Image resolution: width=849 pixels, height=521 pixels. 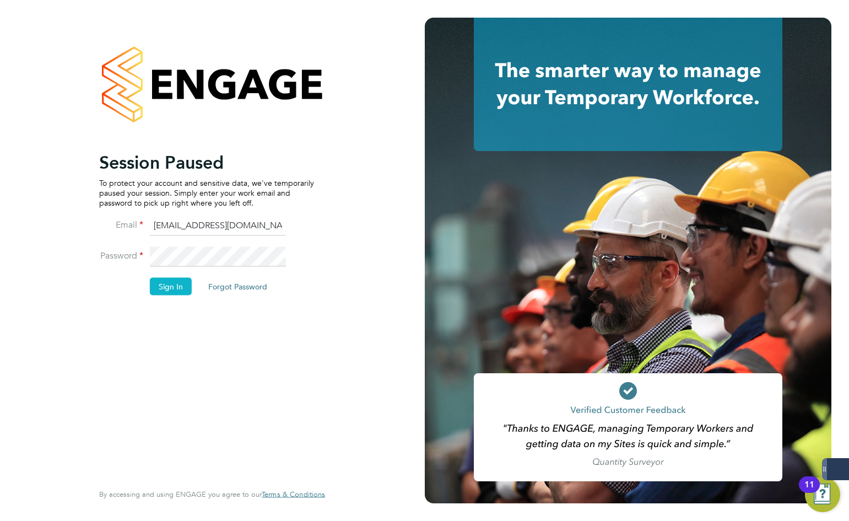 What do you see at coordinates (810, 492) in the screenshot?
I see `div: 11` at bounding box center [810, 492].